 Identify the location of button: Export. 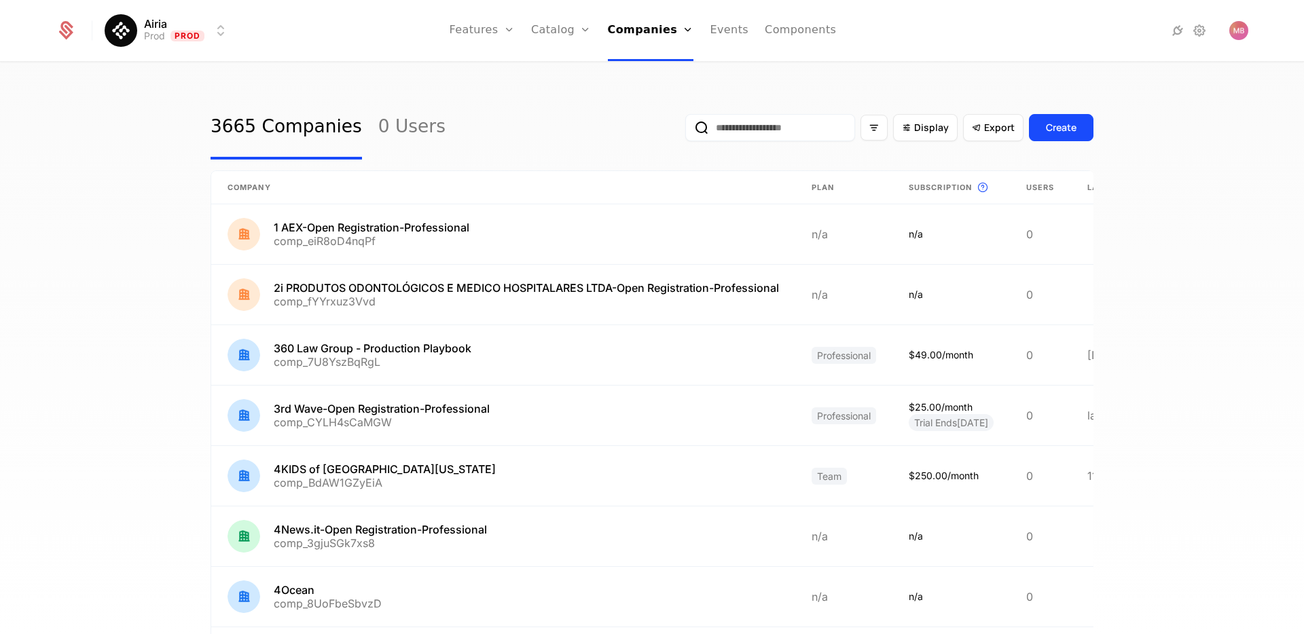
(993, 128).